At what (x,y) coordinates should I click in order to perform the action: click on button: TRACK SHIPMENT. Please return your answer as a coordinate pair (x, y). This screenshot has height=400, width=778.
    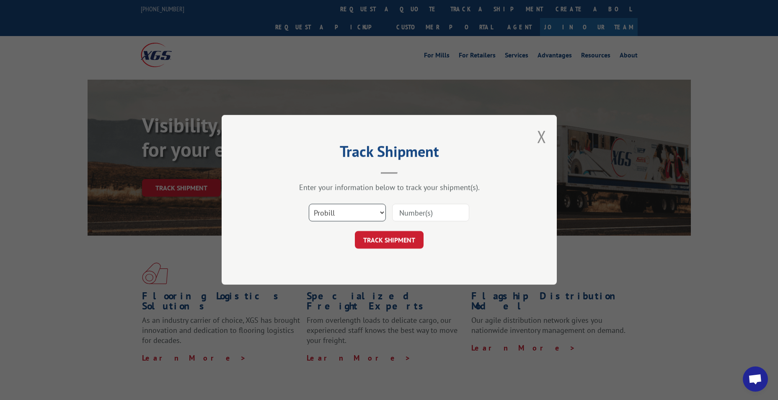
    Looking at the image, I should click on (389, 240).